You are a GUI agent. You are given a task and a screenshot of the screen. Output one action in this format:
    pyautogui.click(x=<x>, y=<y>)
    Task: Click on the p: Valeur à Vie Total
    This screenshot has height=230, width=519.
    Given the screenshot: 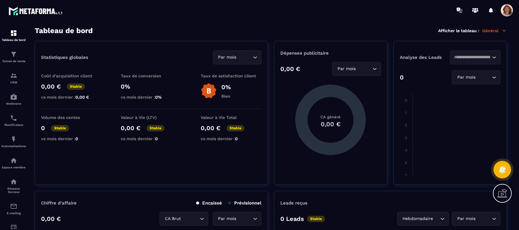 What is the action you would take?
    pyautogui.click(x=231, y=118)
    